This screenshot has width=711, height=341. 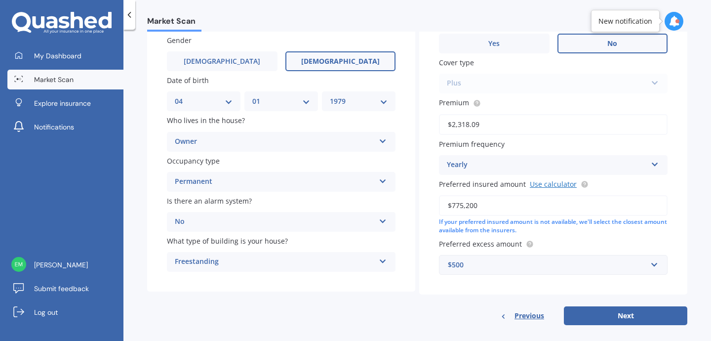 What do you see at coordinates (546, 165) in the screenshot?
I see `div: Yearly` at bounding box center [546, 165].